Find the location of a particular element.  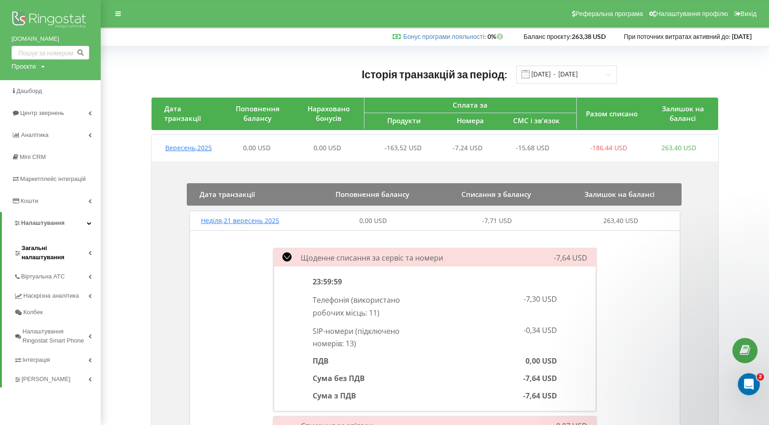

span: SIP-номери is located at coordinates (334, 331).